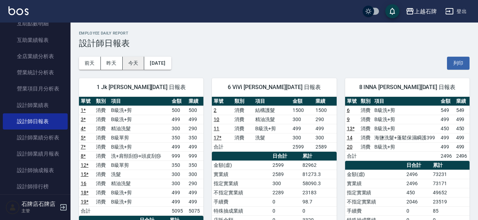  I want to click on a: 設計師抽成報表, so click(35, 171).